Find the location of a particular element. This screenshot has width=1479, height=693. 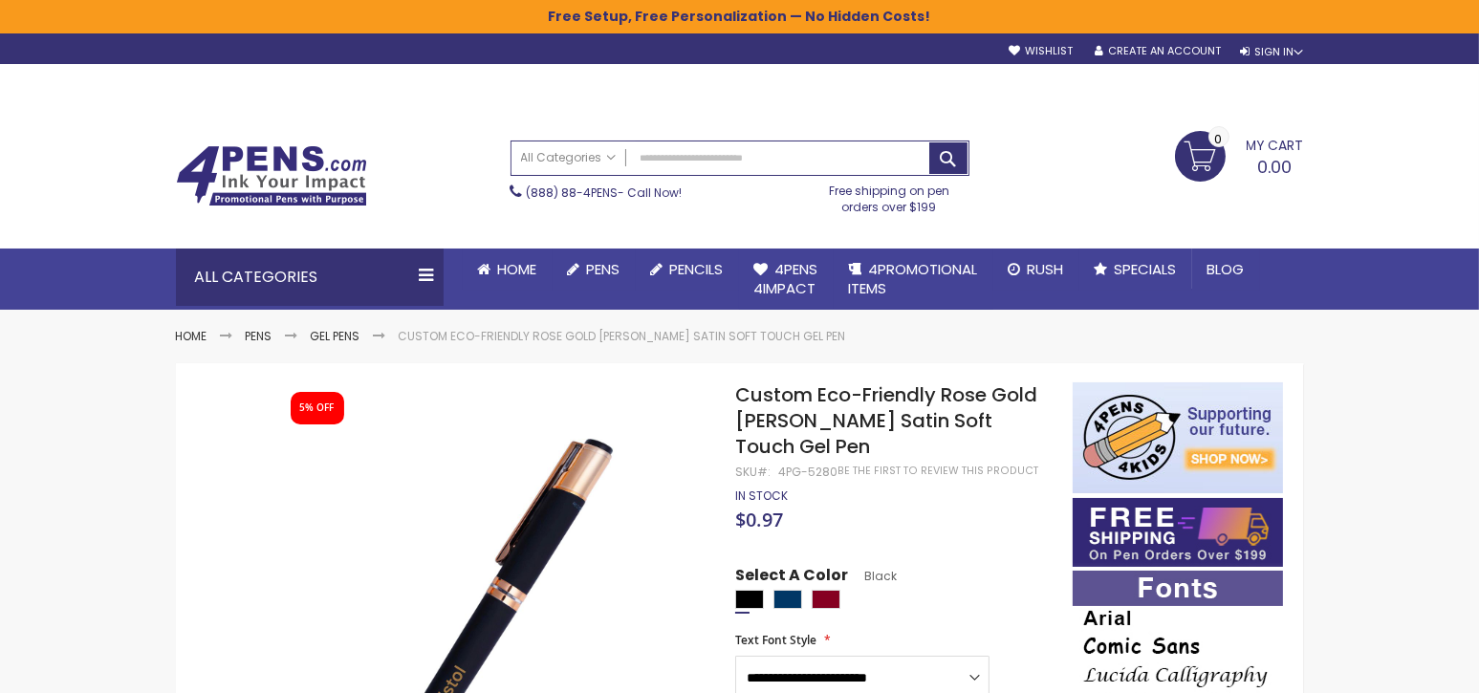

span: Rush is located at coordinates (1046, 269).